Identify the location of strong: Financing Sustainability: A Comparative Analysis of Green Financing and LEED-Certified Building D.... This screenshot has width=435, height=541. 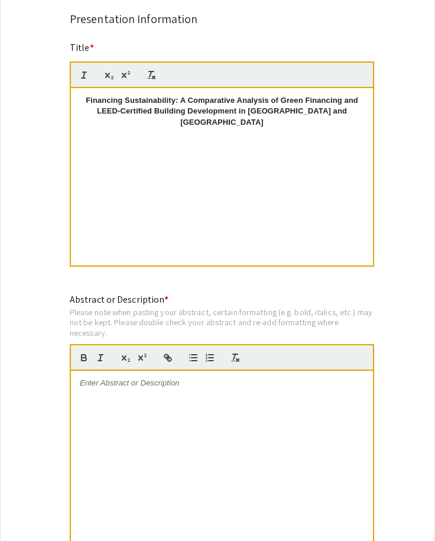
(223, 111).